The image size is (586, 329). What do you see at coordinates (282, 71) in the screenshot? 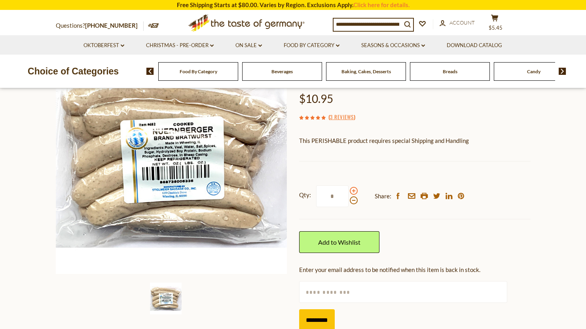
I see `a: Beverages` at bounding box center [282, 71].